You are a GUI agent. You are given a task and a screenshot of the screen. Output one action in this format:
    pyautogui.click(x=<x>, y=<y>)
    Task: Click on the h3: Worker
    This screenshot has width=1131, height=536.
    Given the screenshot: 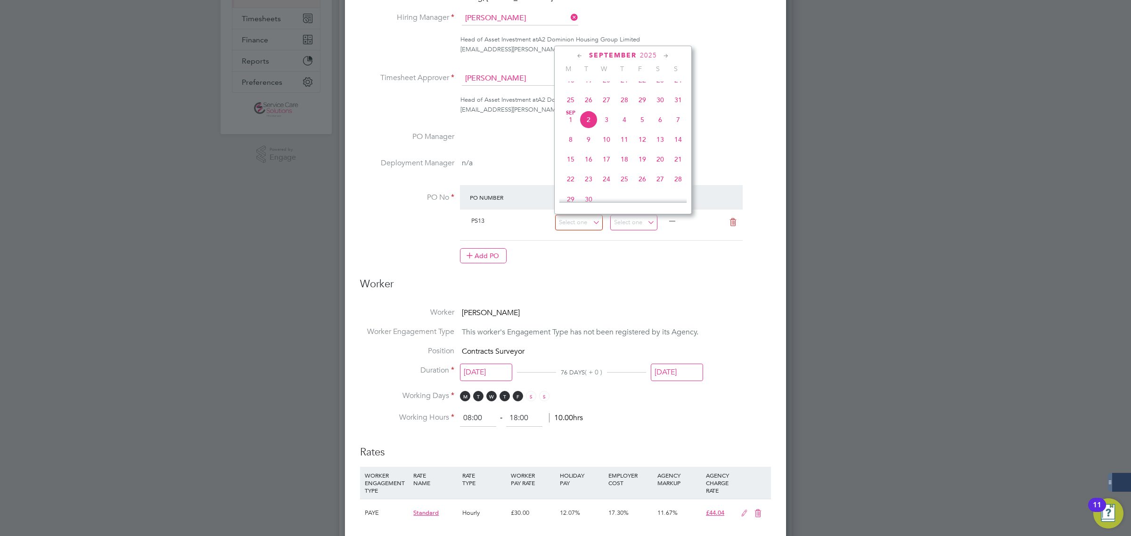 What is the action you would take?
    pyautogui.click(x=565, y=288)
    